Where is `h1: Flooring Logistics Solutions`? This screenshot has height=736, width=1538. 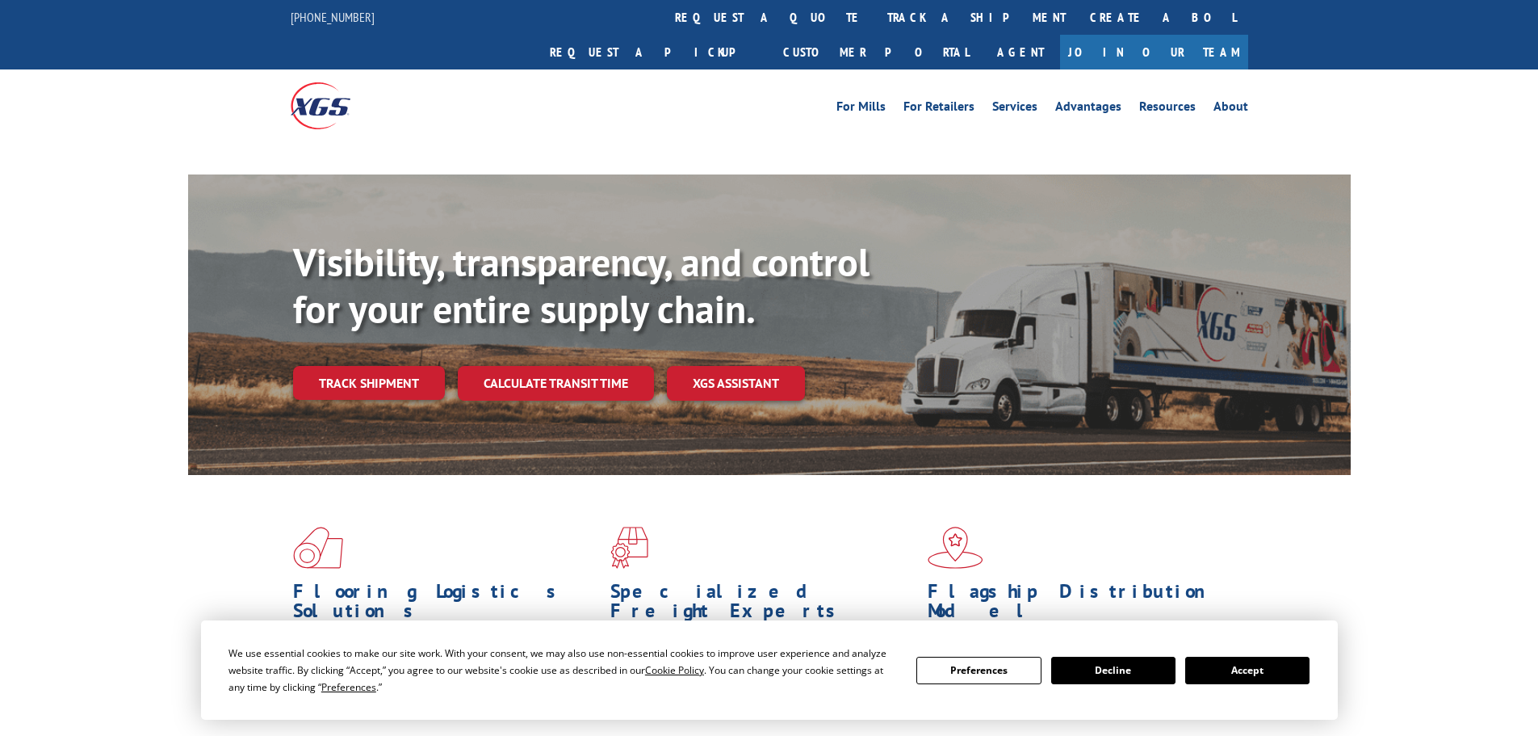 h1: Flooring Logistics Solutions is located at coordinates (446, 605).